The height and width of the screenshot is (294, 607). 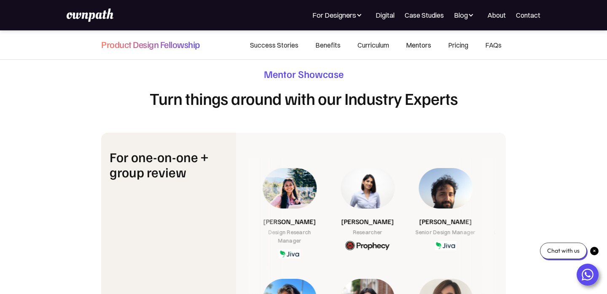 What do you see at coordinates (150, 44) in the screenshot?
I see `a: Product Design Fellowship` at bounding box center [150, 44].